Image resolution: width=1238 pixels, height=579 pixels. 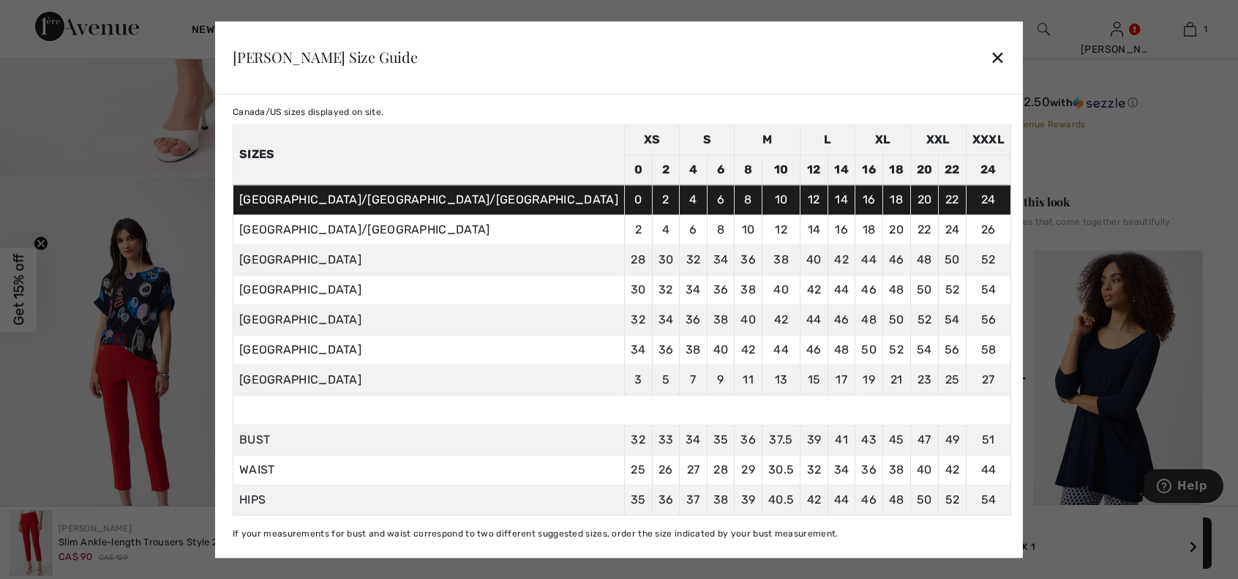 I want to click on td: 30, so click(x=666, y=259).